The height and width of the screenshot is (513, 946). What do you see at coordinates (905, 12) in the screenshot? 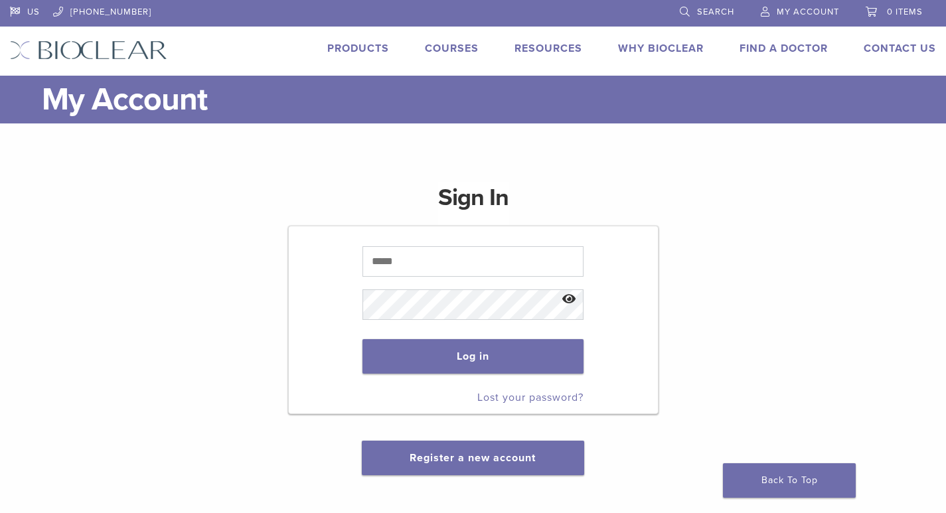
I see `span: 0 items` at bounding box center [905, 12].